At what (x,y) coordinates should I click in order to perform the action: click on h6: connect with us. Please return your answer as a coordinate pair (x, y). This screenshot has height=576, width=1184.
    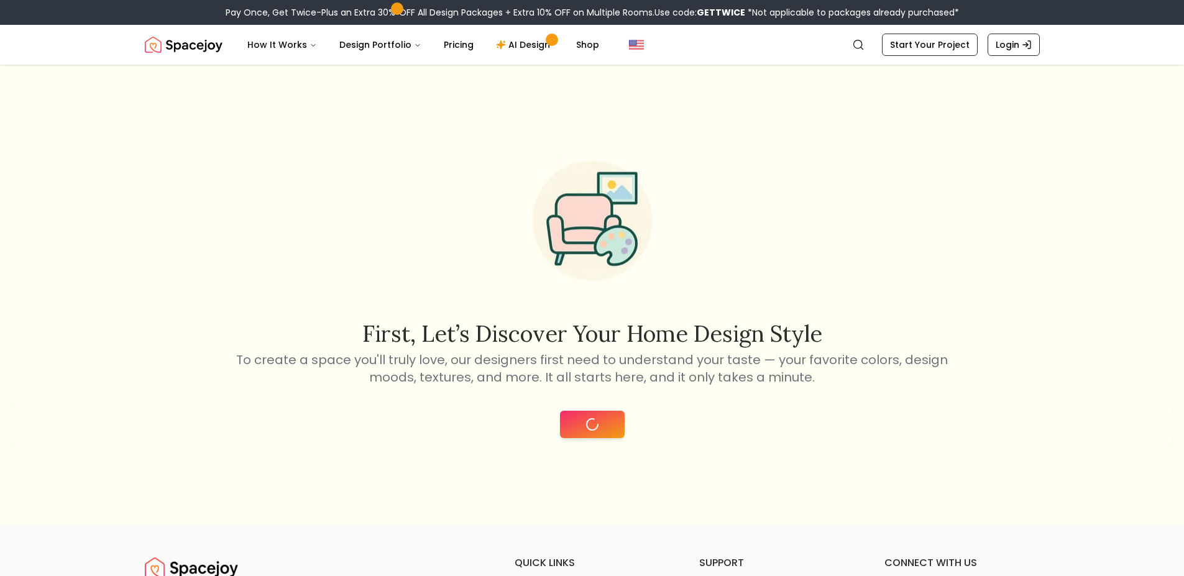
    Looking at the image, I should click on (962, 563).